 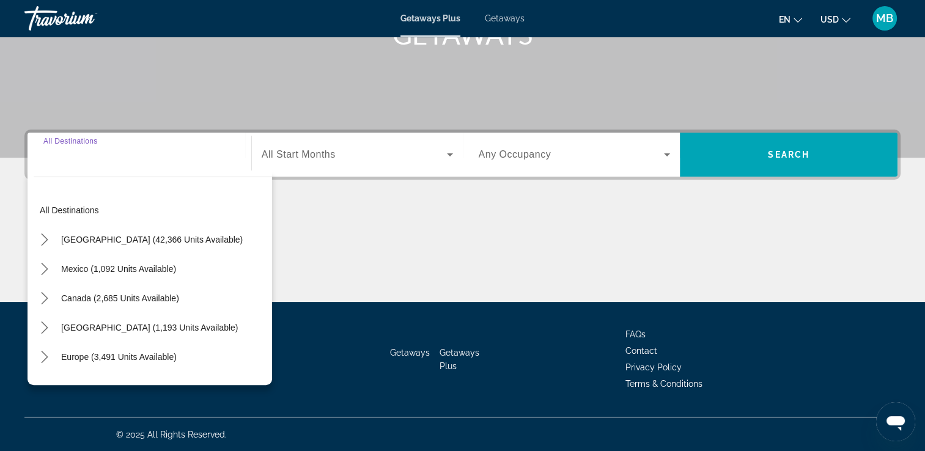 What do you see at coordinates (149, 328) in the screenshot?
I see `button: Select destination: Caribbean & Atlantic Islands (1,193 units available)` at bounding box center [149, 328].